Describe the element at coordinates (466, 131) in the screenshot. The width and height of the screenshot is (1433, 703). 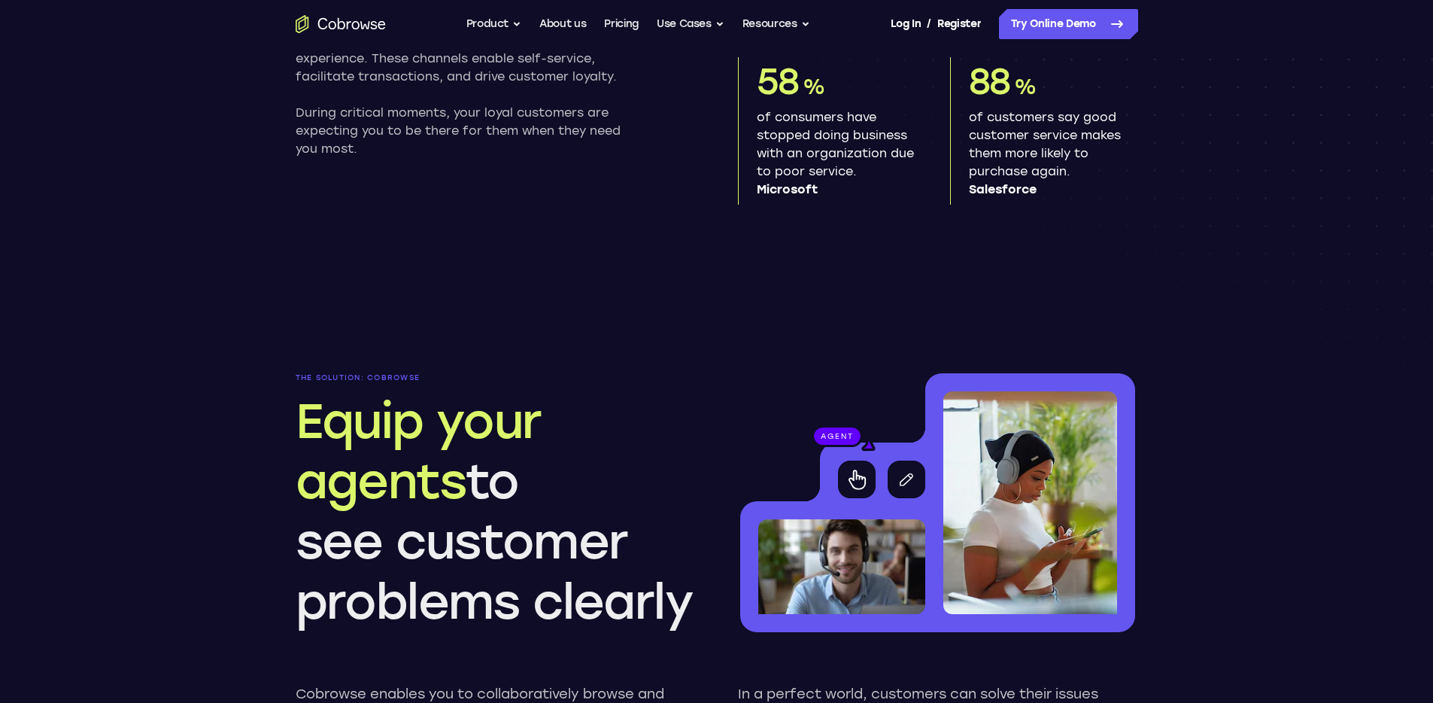
I see `p: During critical moments, your loyal customers are expecting you to be there for them when they ne...` at that location.